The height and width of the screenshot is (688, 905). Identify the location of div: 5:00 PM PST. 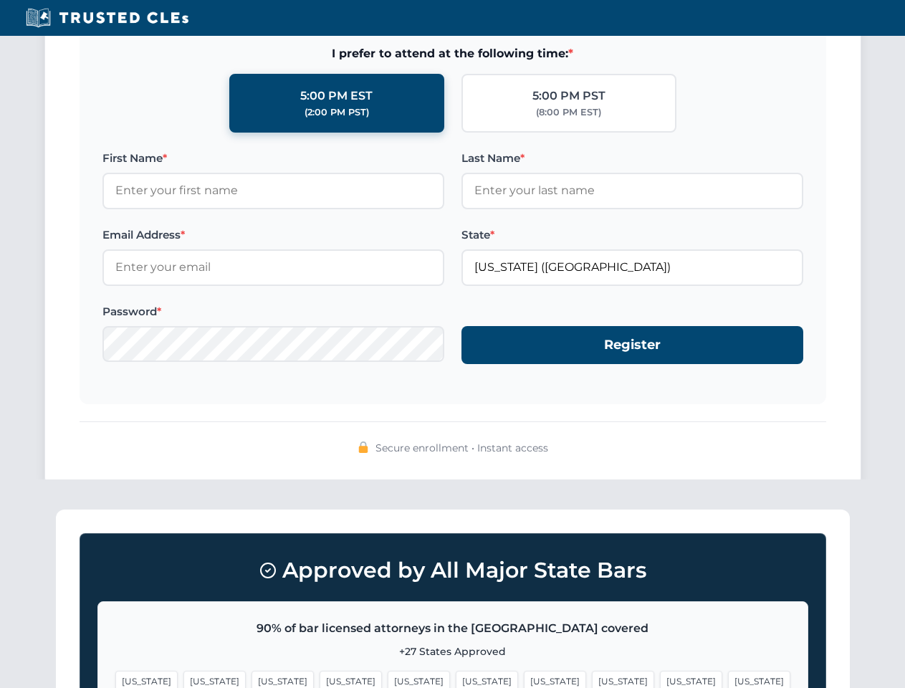
(569, 96).